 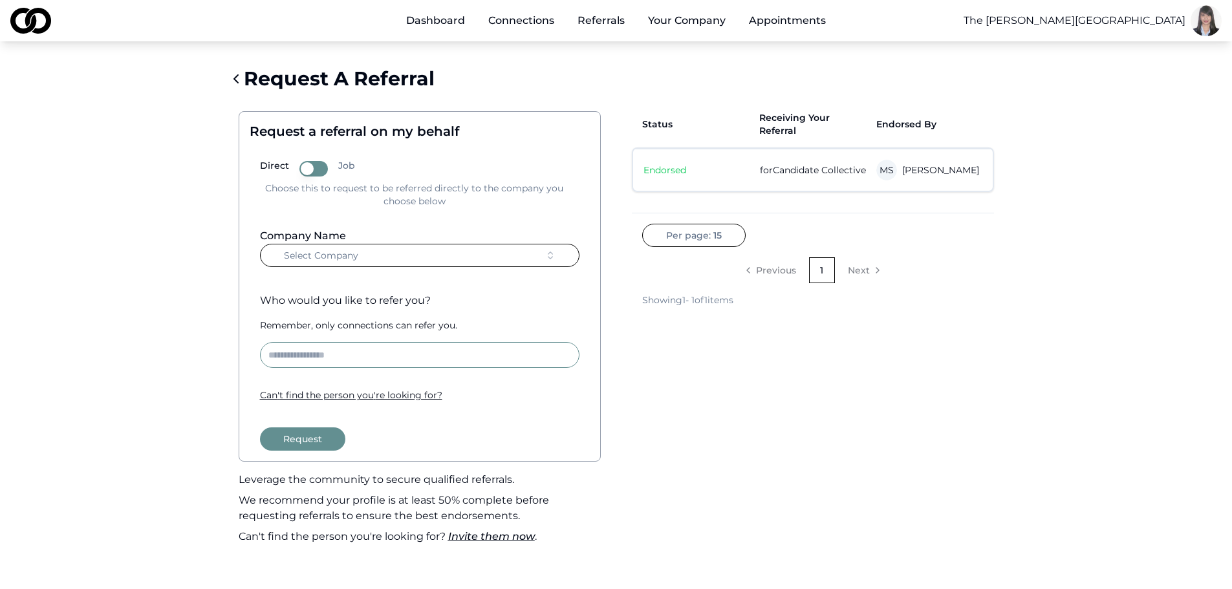 I want to click on div: Choose this to request to be referred directly to the company you choose below, so click(x=415, y=195).